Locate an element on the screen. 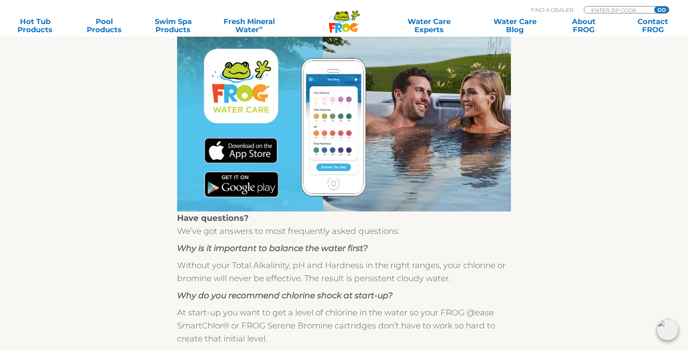 This screenshot has height=350, width=688. a: Water CareExperts is located at coordinates (429, 26).